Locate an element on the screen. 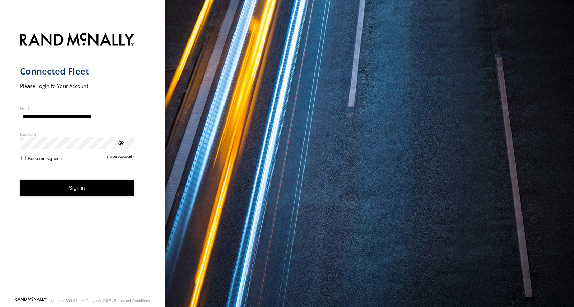  a: Terms and Conditions is located at coordinates (132, 301).